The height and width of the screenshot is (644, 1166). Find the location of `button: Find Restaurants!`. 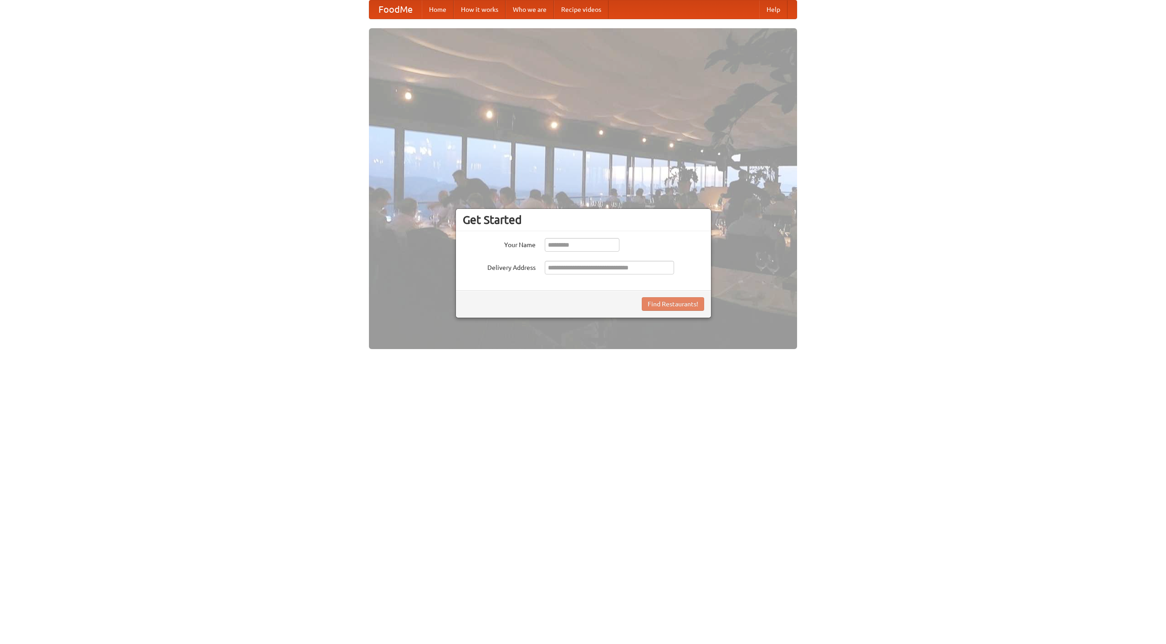

button: Find Restaurants! is located at coordinates (673, 304).